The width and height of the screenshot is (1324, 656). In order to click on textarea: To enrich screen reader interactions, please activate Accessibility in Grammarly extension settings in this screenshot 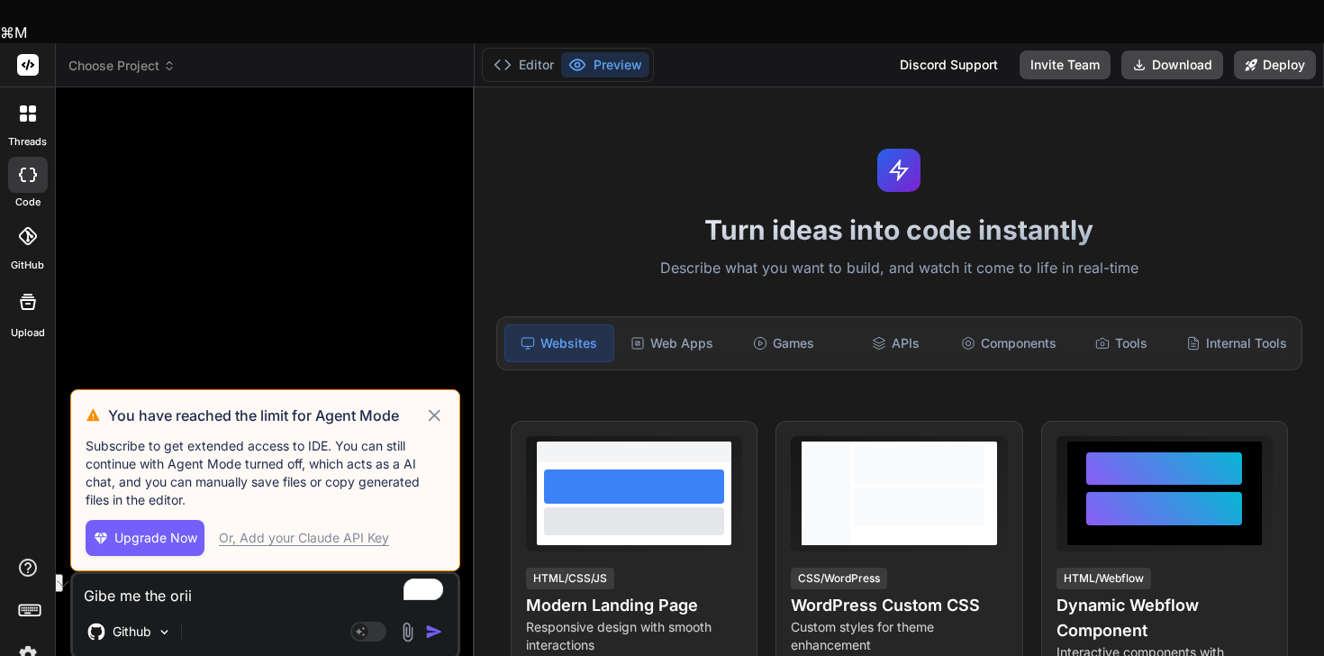, I will do `click(265, 590)`.